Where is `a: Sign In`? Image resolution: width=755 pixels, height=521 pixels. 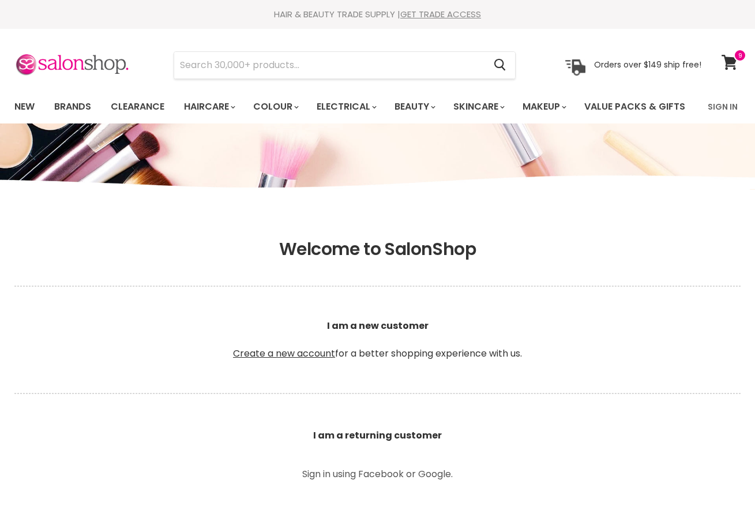
a: Sign In is located at coordinates (723, 107).